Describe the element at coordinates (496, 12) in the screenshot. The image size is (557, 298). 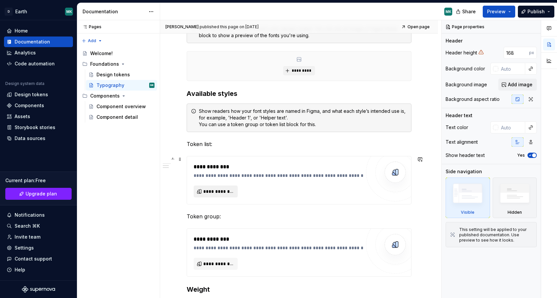
I see `span: Preview` at that location.